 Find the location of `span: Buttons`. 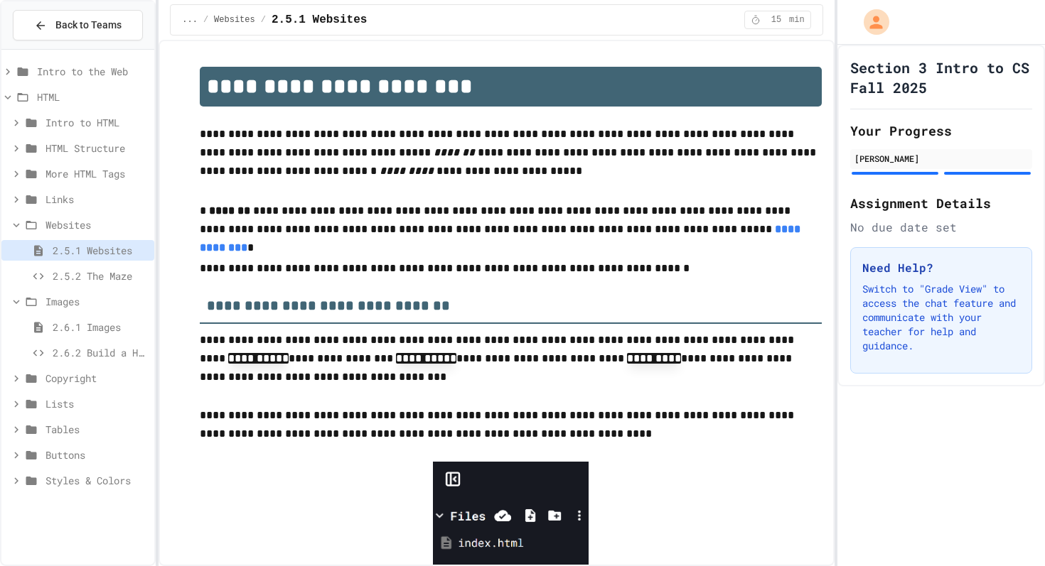

span: Buttons is located at coordinates (97, 455).